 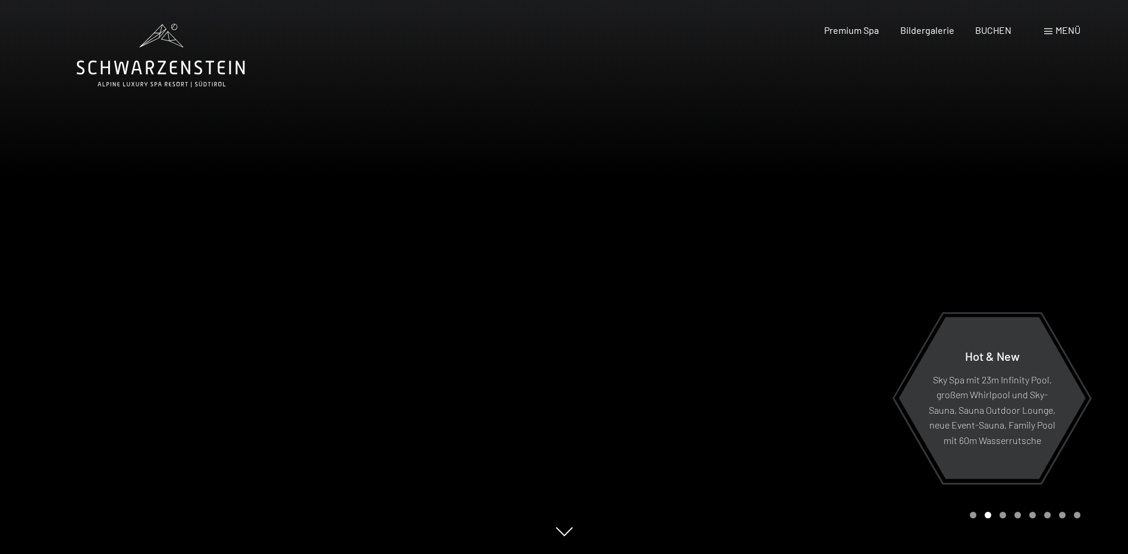 I want to click on p: Sky Spa mit 23m Infinity Pool, großem Whirlpool und Sky-Sauna, Sauna Outdoor Lounge, neue Event-S..., so click(x=991, y=410).